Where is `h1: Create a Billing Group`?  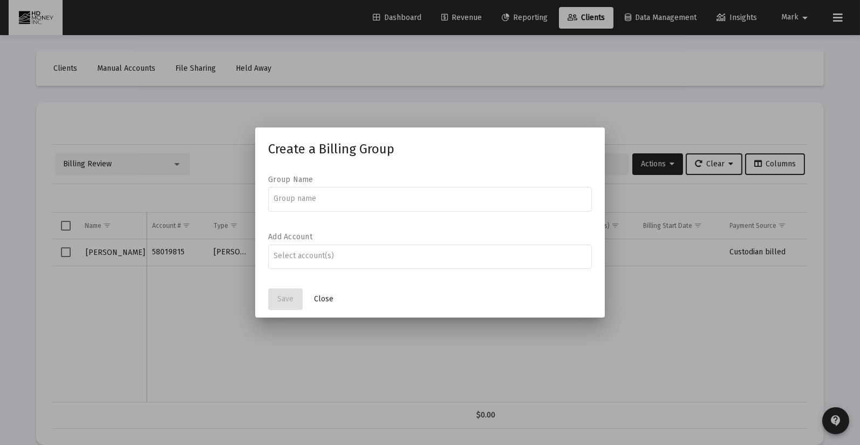
h1: Create a Billing Group is located at coordinates (430, 149).